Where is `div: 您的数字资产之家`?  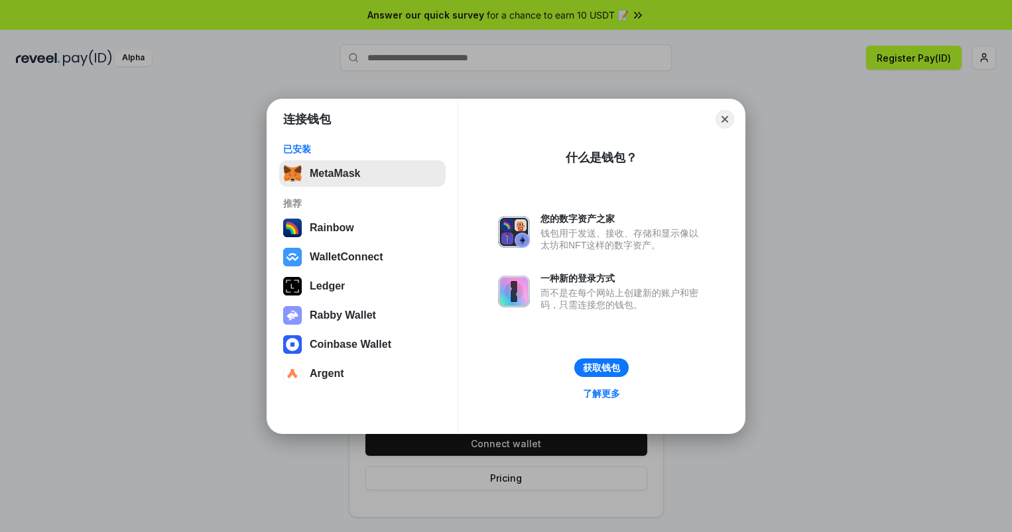
div: 您的数字资产之家 is located at coordinates (623, 219).